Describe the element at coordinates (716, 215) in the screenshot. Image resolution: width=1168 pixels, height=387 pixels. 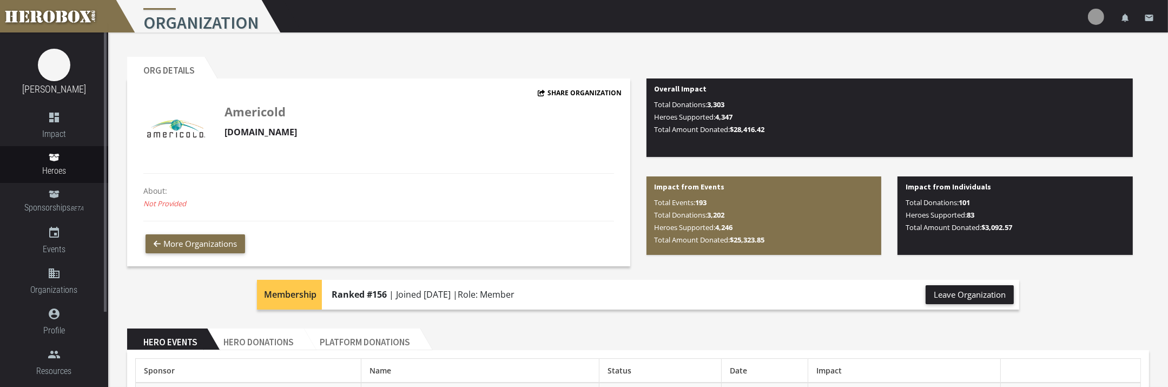
I see `b: 3,202` at that location.